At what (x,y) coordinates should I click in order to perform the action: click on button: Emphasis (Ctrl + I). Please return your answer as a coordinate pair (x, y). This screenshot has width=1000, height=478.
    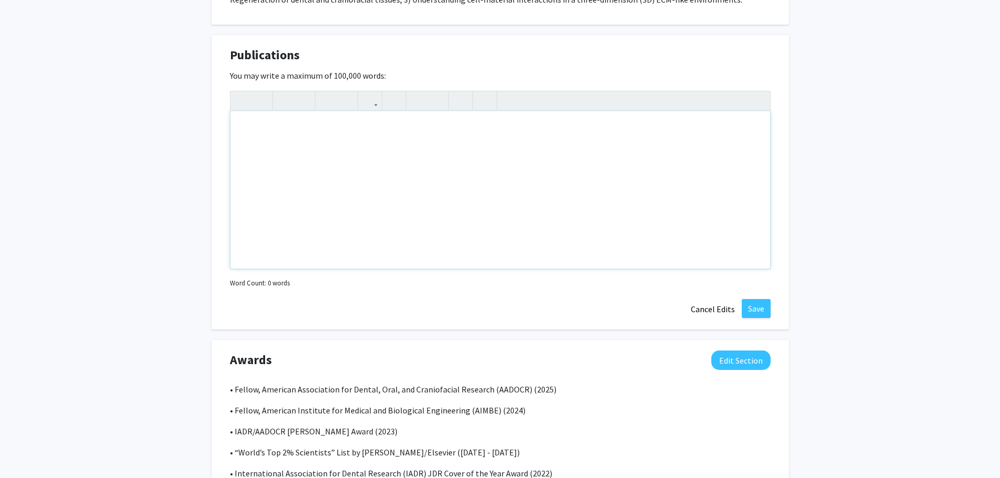
    Looking at the image, I should click on (303, 100).